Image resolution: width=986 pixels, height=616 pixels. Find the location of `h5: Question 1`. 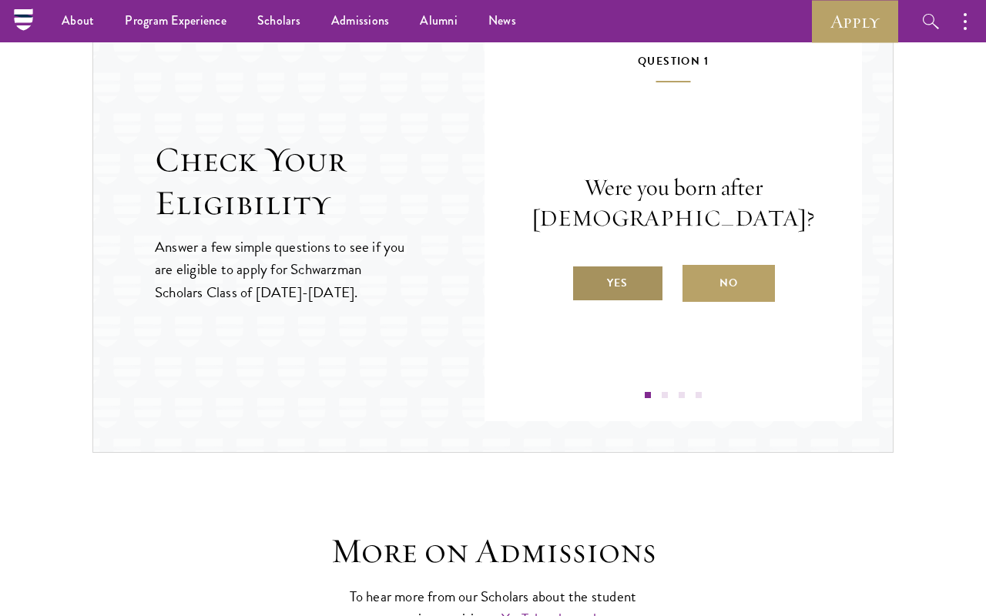

h5: Question 1 is located at coordinates (673, 67).